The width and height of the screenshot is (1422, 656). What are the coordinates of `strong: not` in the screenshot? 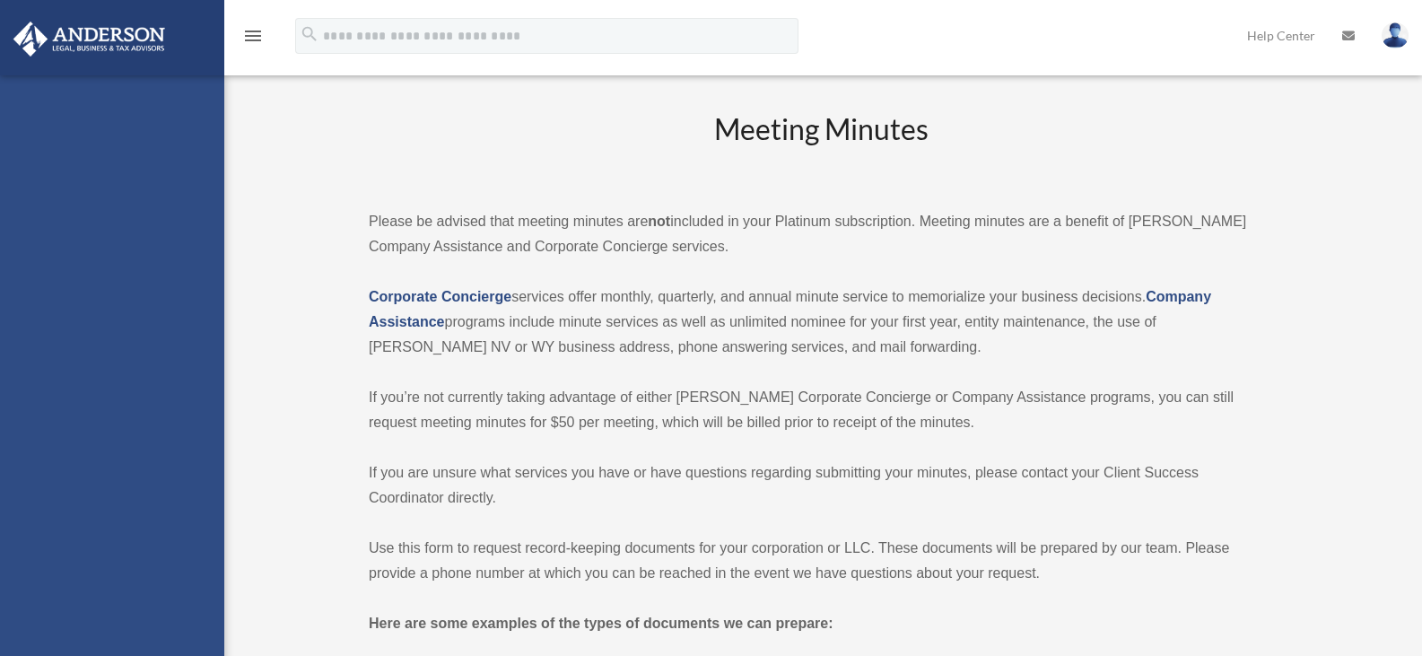 It's located at (659, 221).